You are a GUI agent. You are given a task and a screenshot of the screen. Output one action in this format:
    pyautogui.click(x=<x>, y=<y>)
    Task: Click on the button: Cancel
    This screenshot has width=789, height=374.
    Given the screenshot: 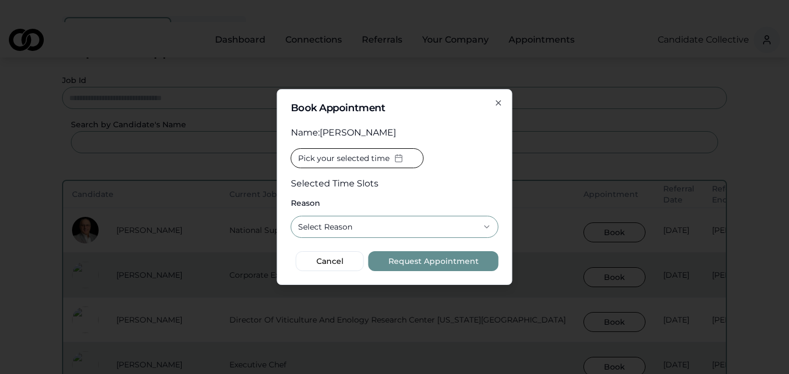 What is the action you would take?
    pyautogui.click(x=329, y=261)
    